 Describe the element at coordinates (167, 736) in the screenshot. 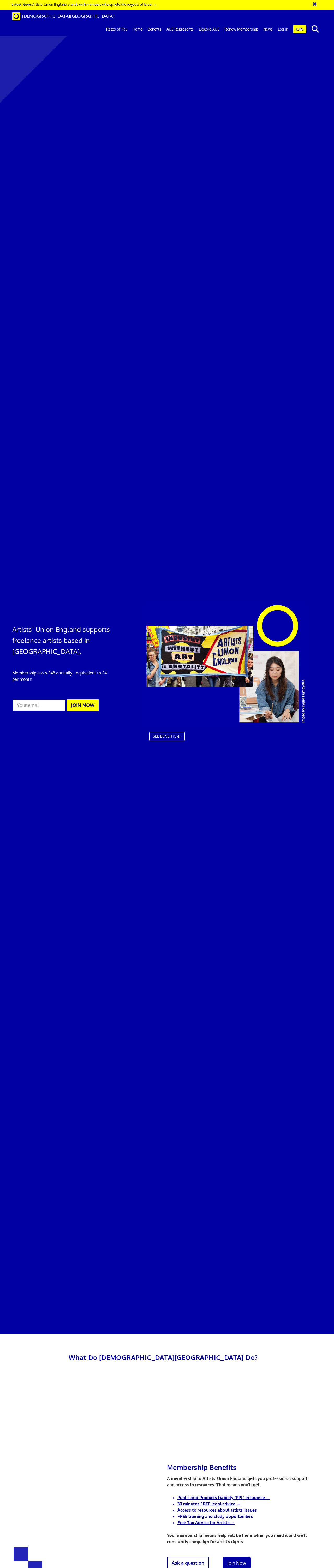

I see `a: SEE BENEFITS` at that location.